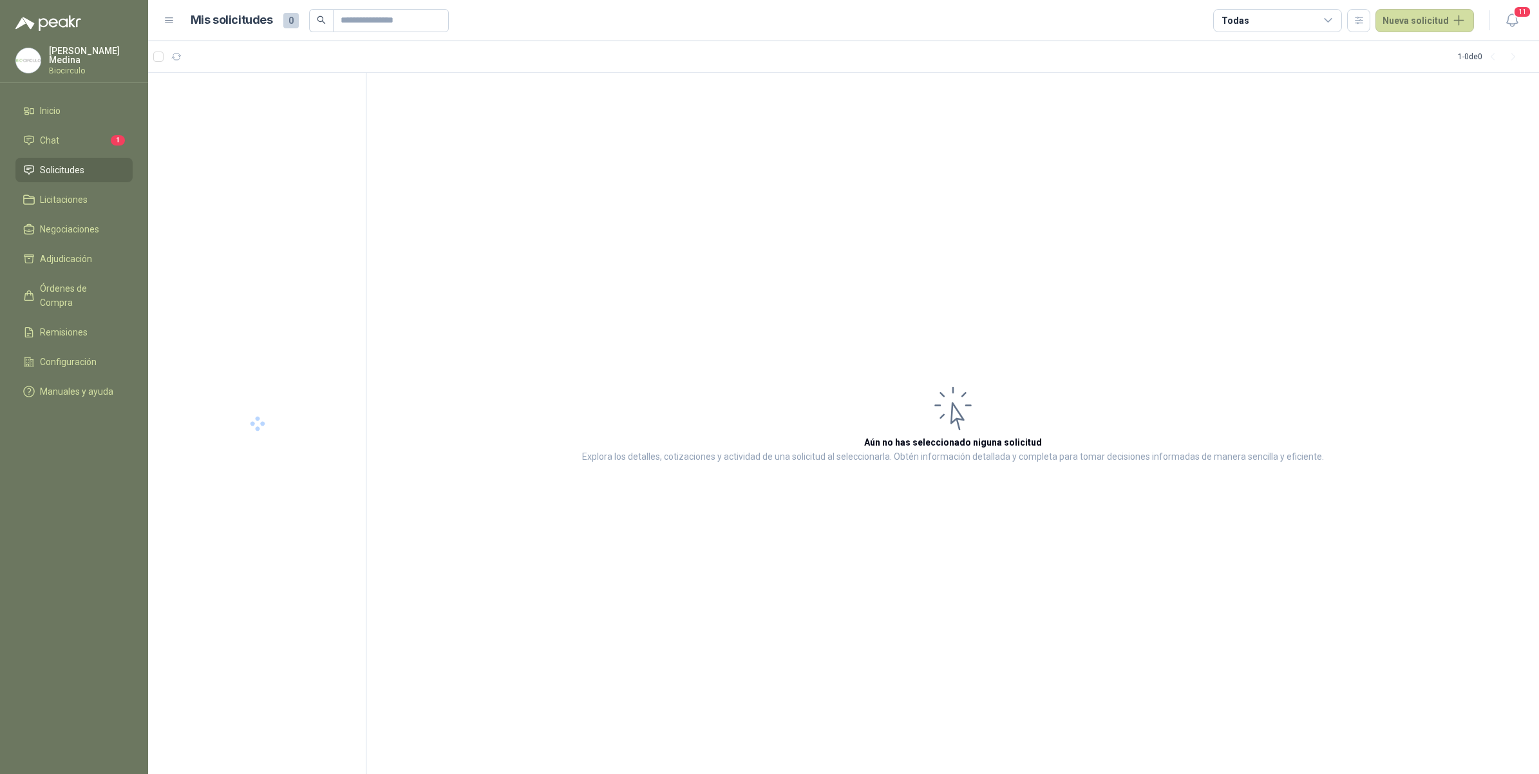  What do you see at coordinates (50, 111) in the screenshot?
I see `span: Inicio` at bounding box center [50, 111].